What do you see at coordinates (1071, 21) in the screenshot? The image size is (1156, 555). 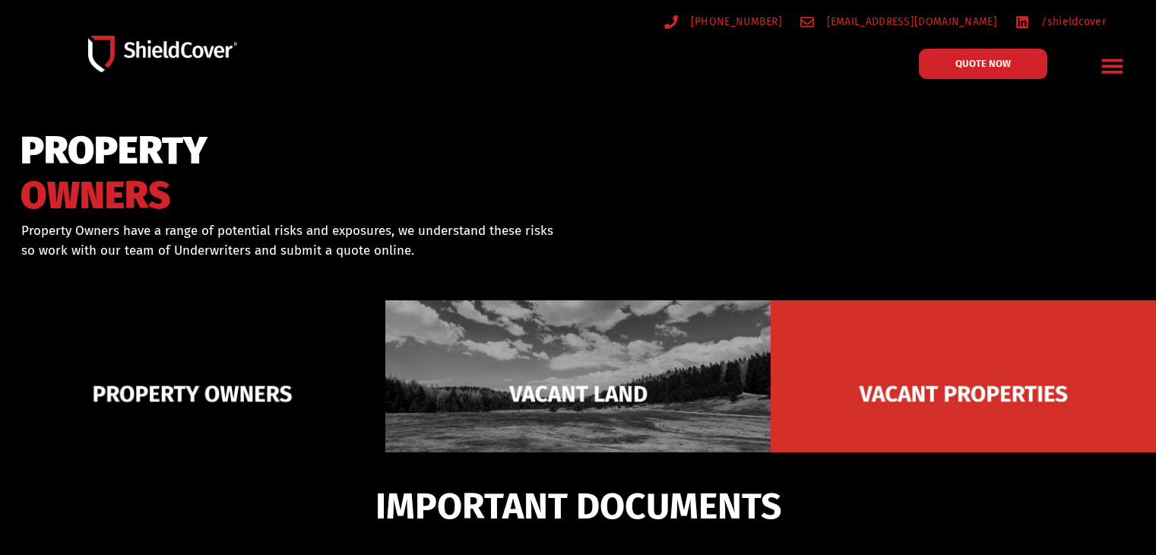 I see `span: /shieldcover` at bounding box center [1071, 21].